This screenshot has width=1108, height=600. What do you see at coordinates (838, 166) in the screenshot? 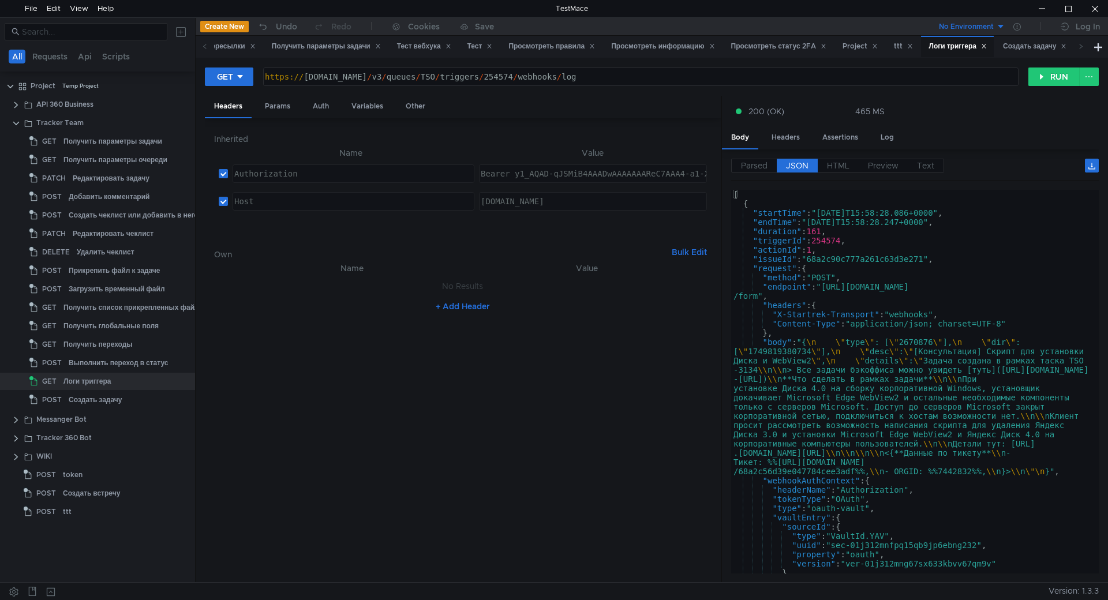
I see `span: HTML` at bounding box center [838, 166].